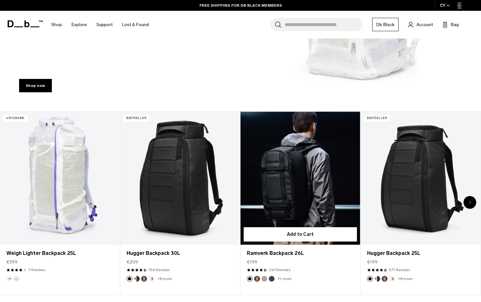 Image resolution: width=481 pixels, height=302 pixels. Describe the element at coordinates (136, 24) in the screenshot. I see `a: Lost & Found` at that location.